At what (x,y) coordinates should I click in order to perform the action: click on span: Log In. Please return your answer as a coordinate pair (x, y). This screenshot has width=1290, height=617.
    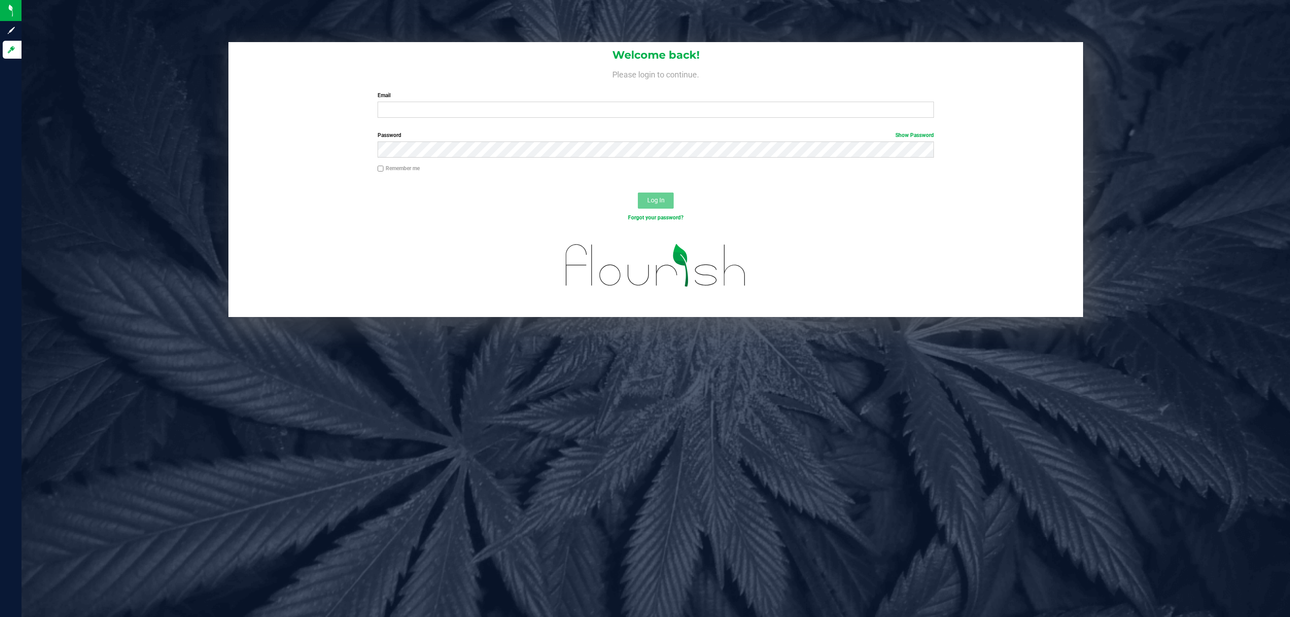
    Looking at the image, I should click on (656, 200).